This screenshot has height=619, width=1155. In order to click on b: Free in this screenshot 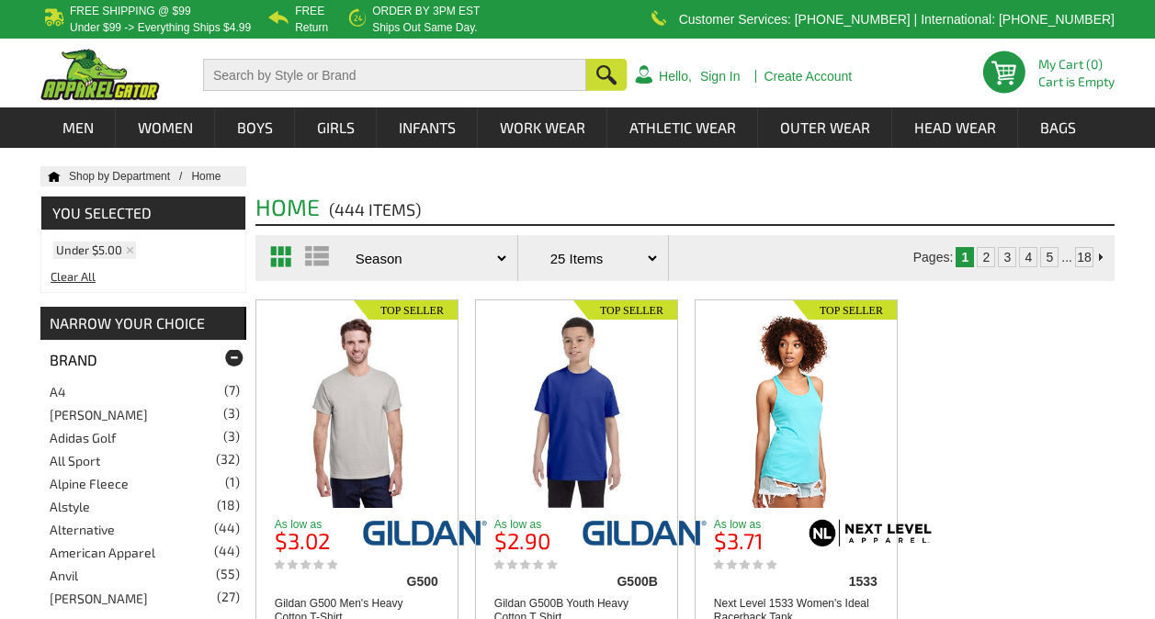, I will do `click(310, 11)`.